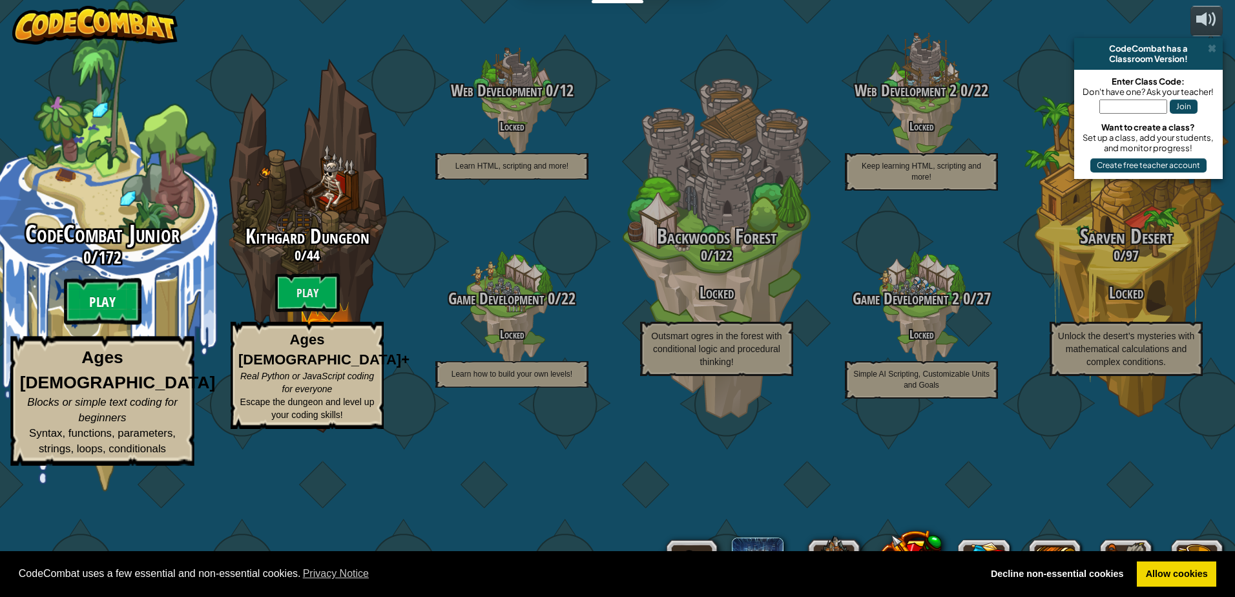 Image resolution: width=1235 pixels, height=597 pixels. What do you see at coordinates (1207, 21) in the screenshot?
I see `button: Adjust volume` at bounding box center [1207, 21].